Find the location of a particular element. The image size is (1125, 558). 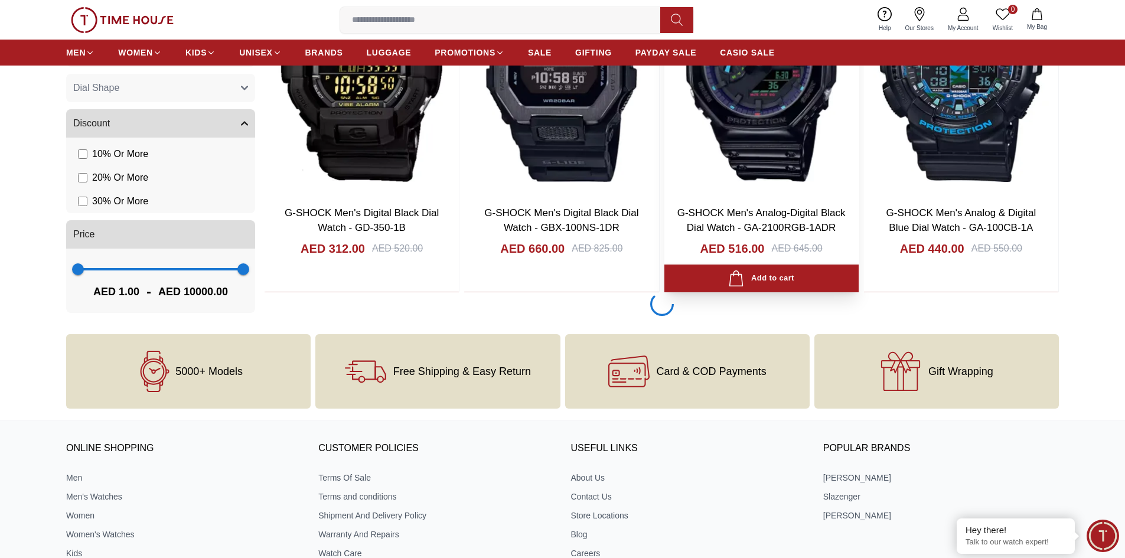

a: Women is located at coordinates (184, 516).